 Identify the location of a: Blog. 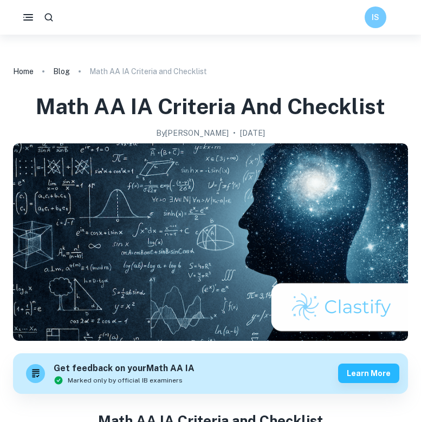
(61, 71).